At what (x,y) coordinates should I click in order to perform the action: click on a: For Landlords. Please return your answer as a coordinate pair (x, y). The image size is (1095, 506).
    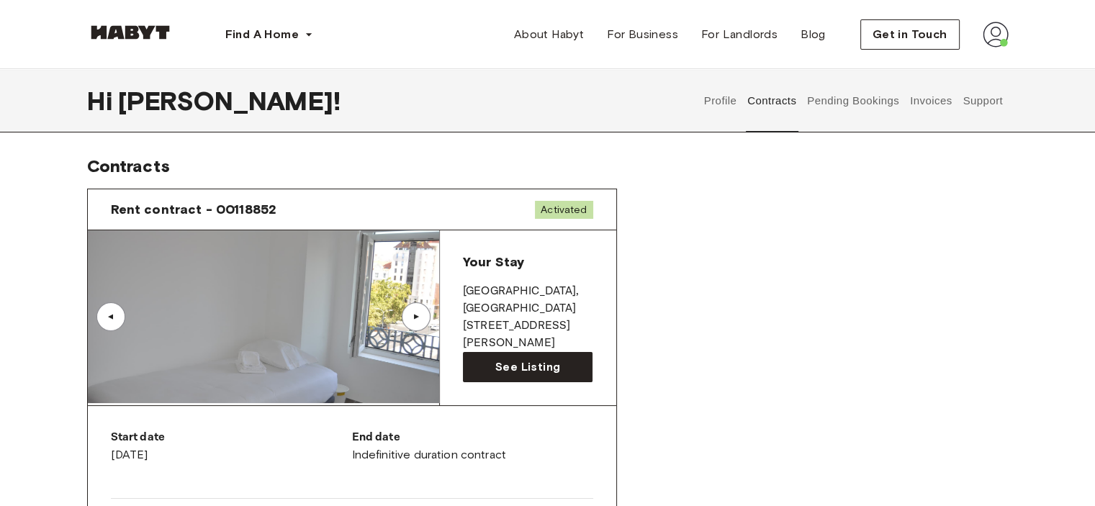
    Looking at the image, I should click on (739, 35).